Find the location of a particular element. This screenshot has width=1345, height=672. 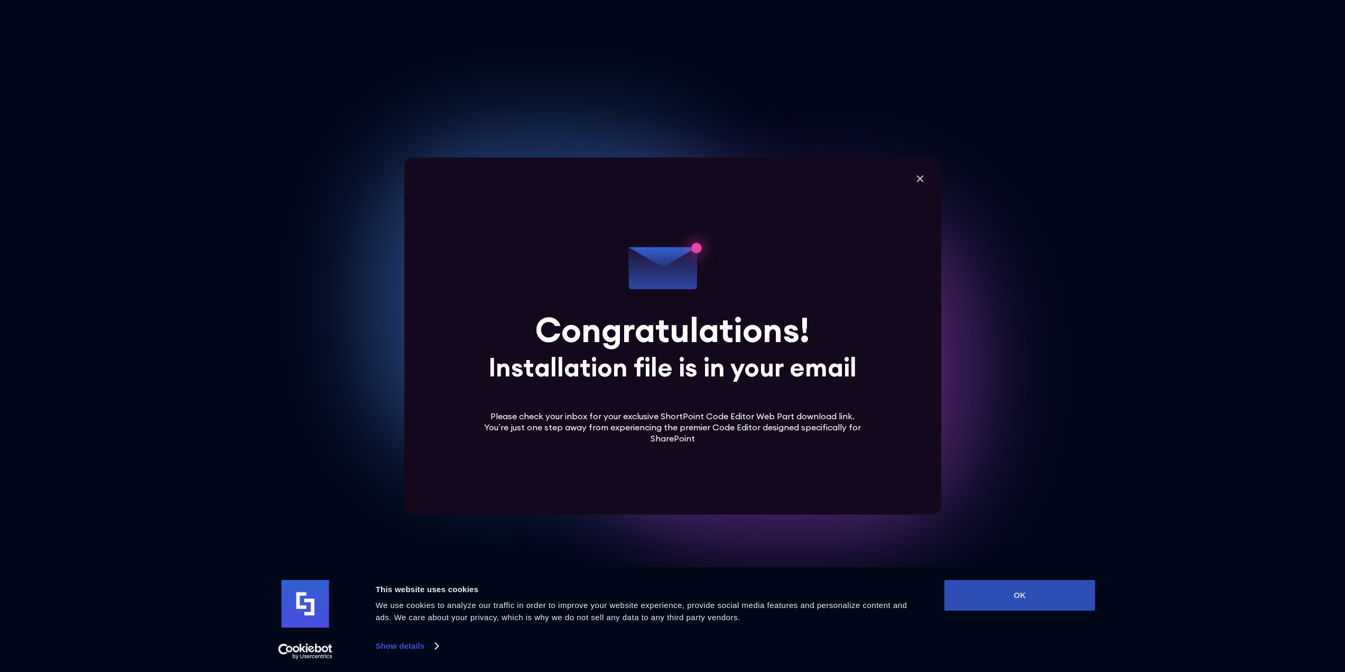

button: OK is located at coordinates (1020, 595).